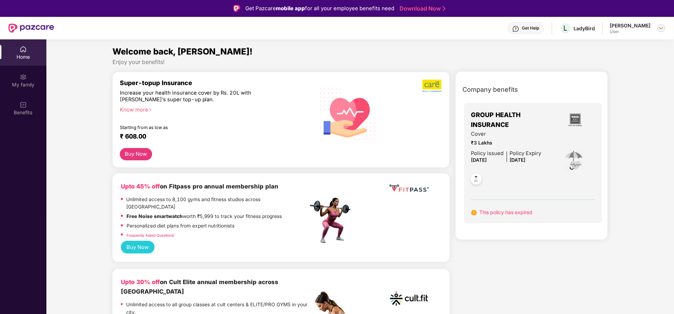 This screenshot has height=314, width=674. What do you see at coordinates (574, 160) in the screenshot?
I see `img: icon` at bounding box center [574, 160].